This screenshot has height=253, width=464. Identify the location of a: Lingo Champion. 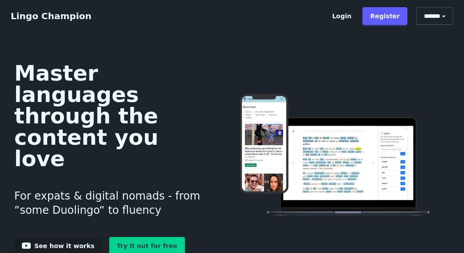
(51, 16).